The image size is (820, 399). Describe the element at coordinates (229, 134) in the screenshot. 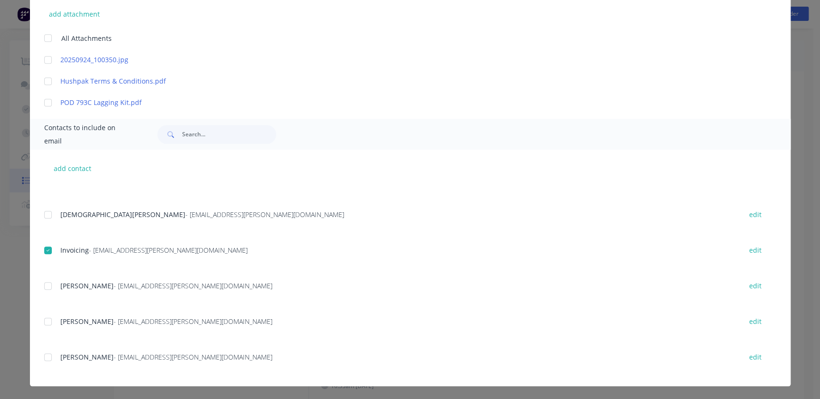

I see `input: Search...` at that location.